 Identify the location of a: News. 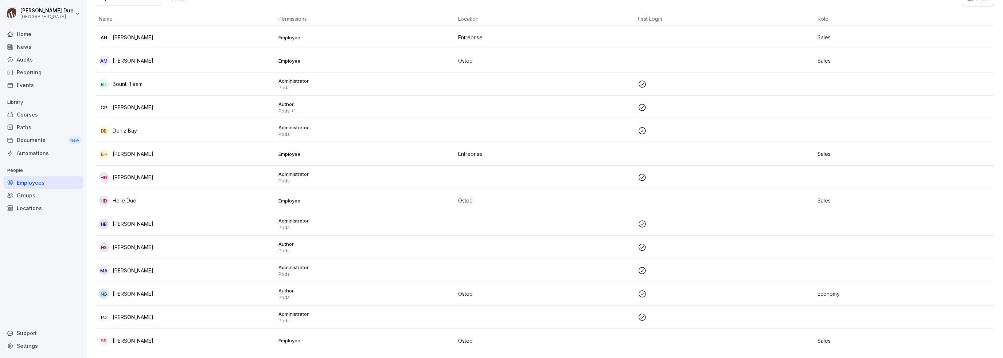
(43, 47).